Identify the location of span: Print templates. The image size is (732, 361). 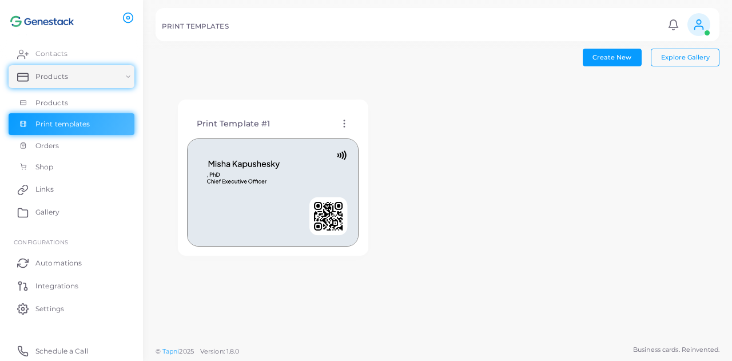
(63, 124).